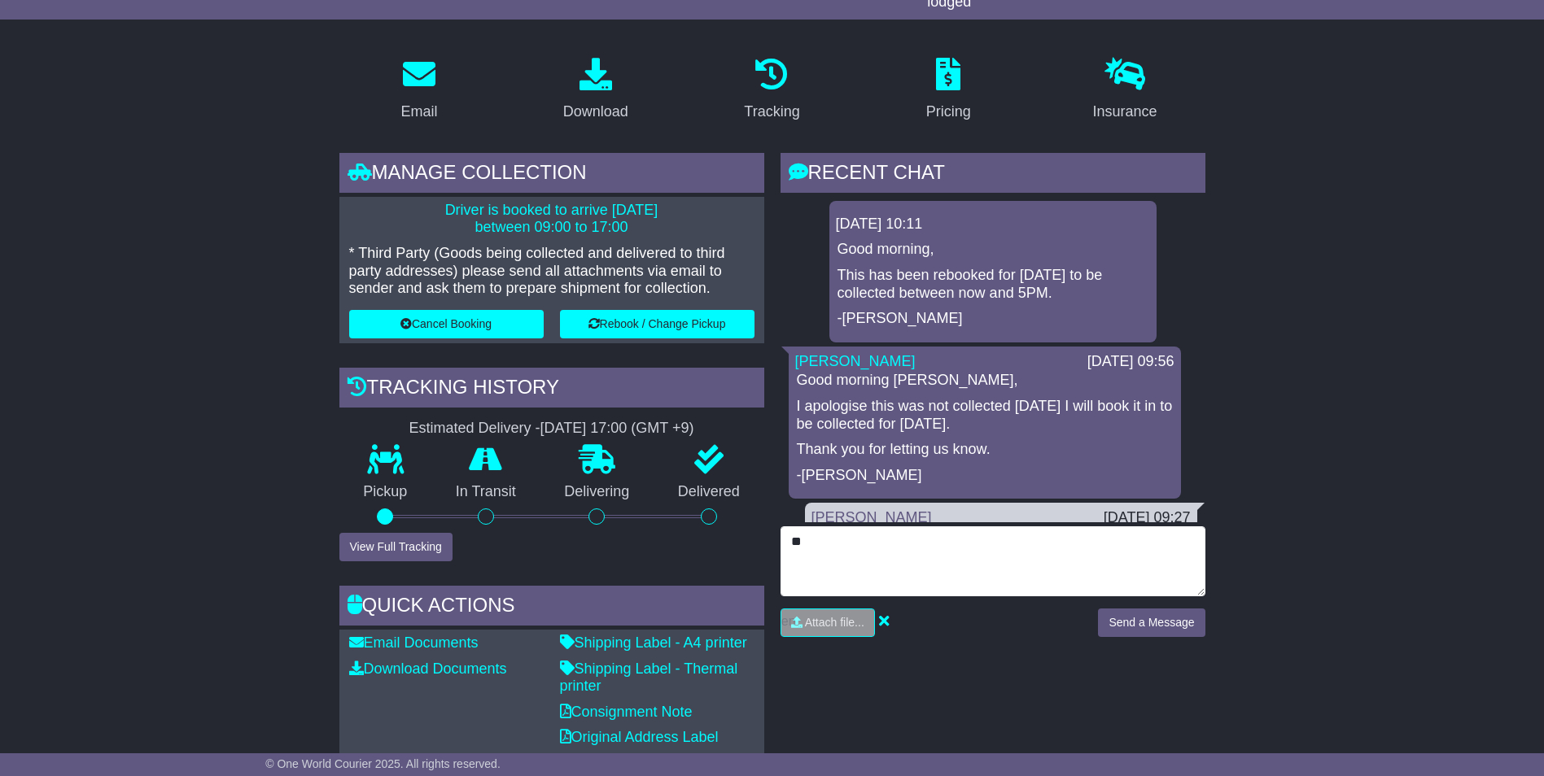 The height and width of the screenshot is (776, 1544). What do you see at coordinates (428, 669) in the screenshot?
I see `a: Download Documents` at bounding box center [428, 669].